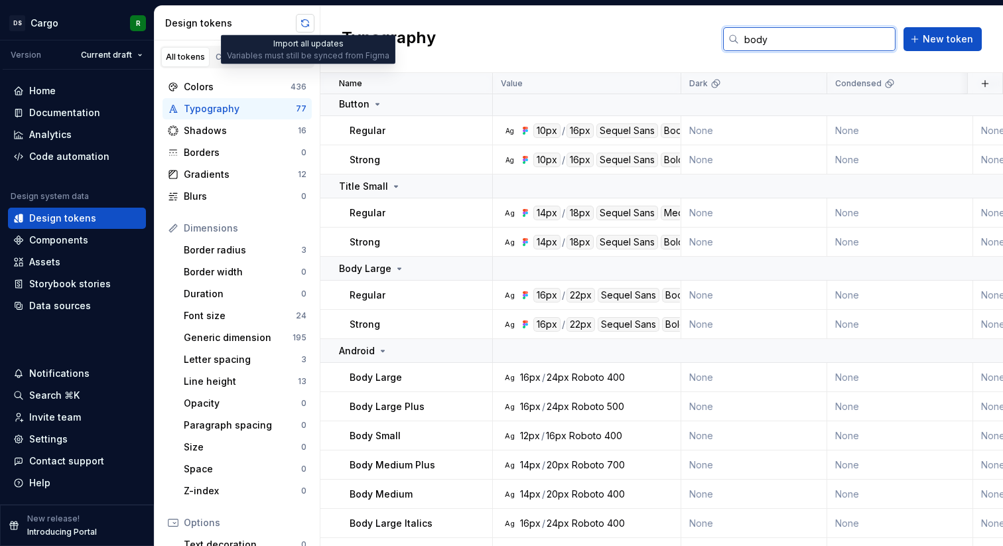  I want to click on div: Generic dimension, so click(238, 338).